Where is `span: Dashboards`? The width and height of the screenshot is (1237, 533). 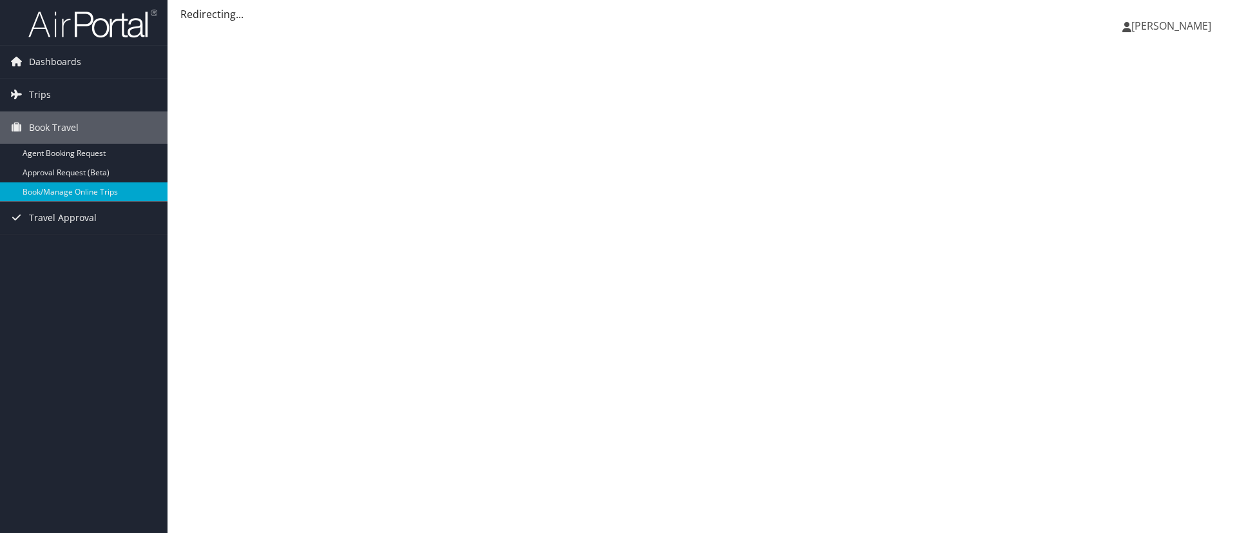
span: Dashboards is located at coordinates (55, 62).